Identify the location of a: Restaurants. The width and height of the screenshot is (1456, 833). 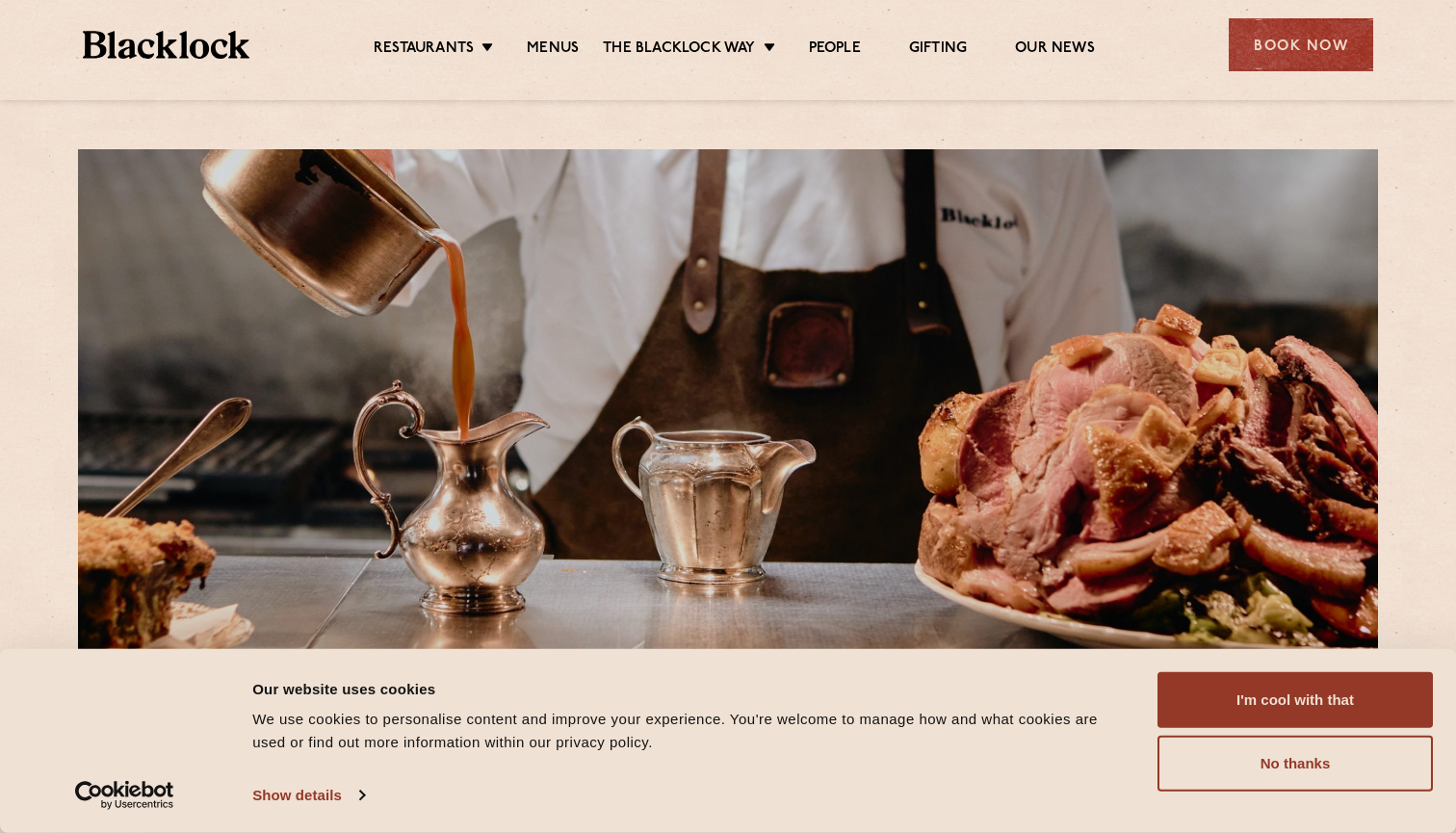
(424, 50).